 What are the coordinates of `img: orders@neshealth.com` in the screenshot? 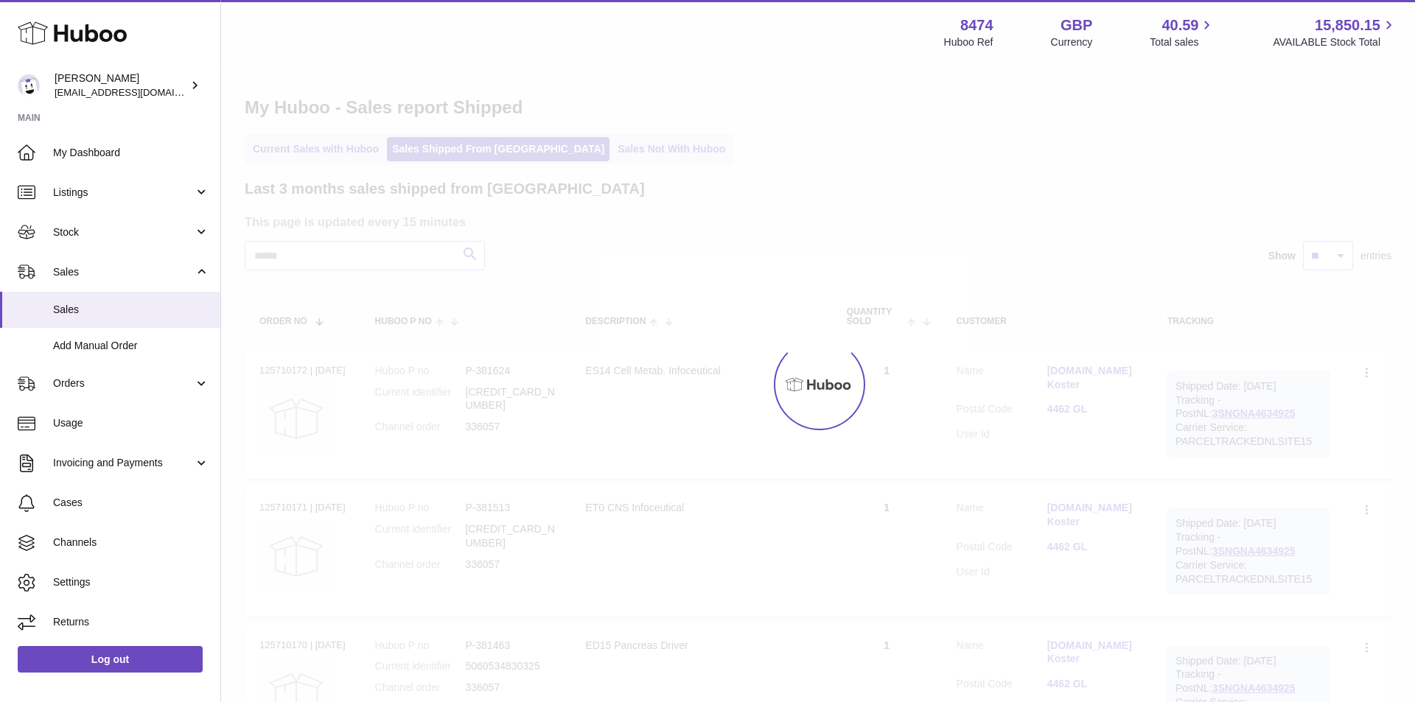 It's located at (29, 85).